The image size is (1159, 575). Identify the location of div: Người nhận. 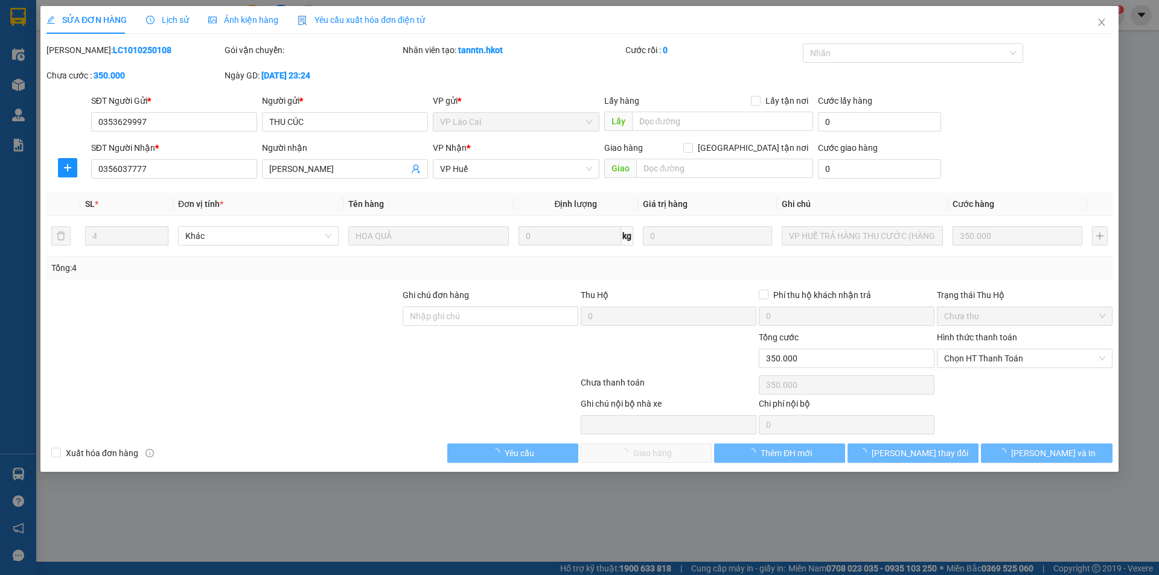
(345, 148).